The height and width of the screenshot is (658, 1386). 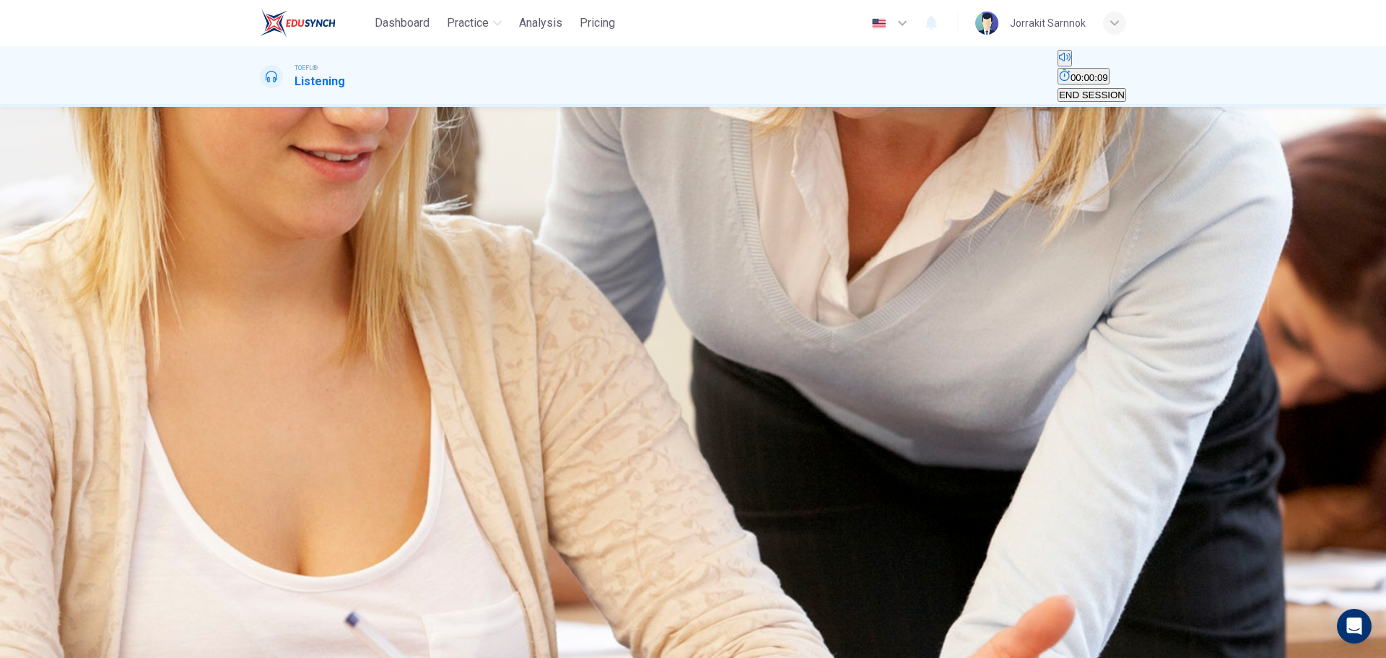 I want to click on a: Dashboard, so click(x=402, y=23).